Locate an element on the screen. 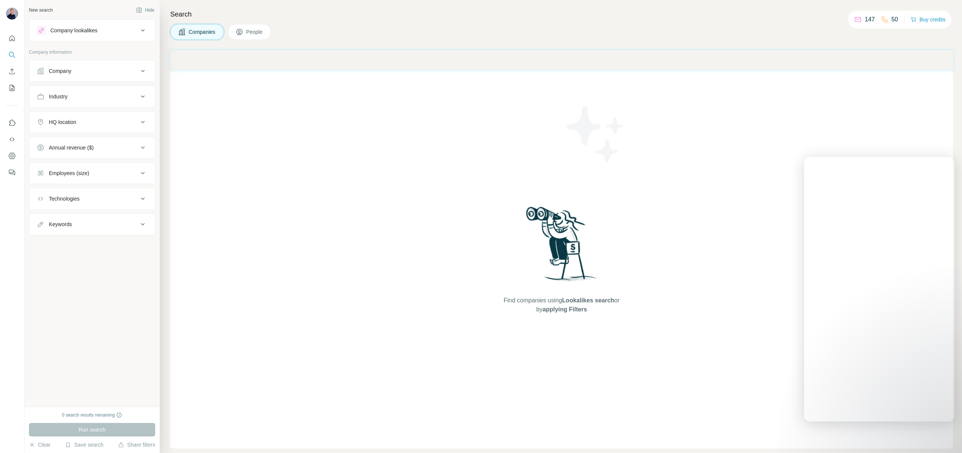 The width and height of the screenshot is (962, 453). img: Surfe Illustration - Woman searching with binoculars is located at coordinates (562, 247).